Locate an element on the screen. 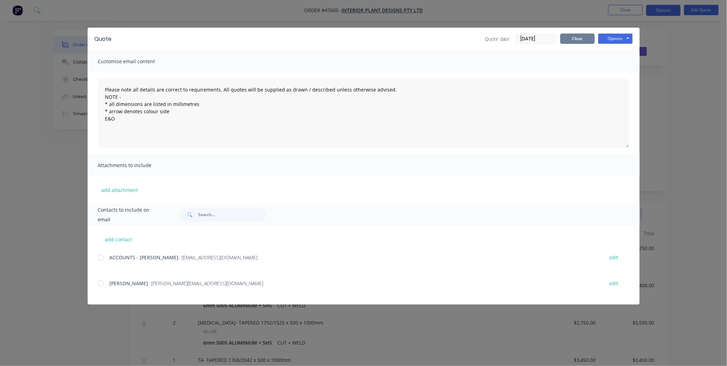 This screenshot has width=727, height=366. span: Customise email content is located at coordinates (136, 61).